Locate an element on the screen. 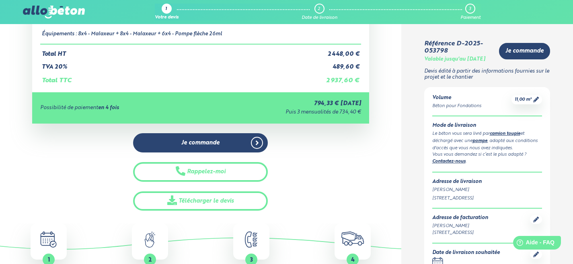 This screenshot has height=264, width=573. div: Date de livraison souhaitée is located at coordinates (466, 253).